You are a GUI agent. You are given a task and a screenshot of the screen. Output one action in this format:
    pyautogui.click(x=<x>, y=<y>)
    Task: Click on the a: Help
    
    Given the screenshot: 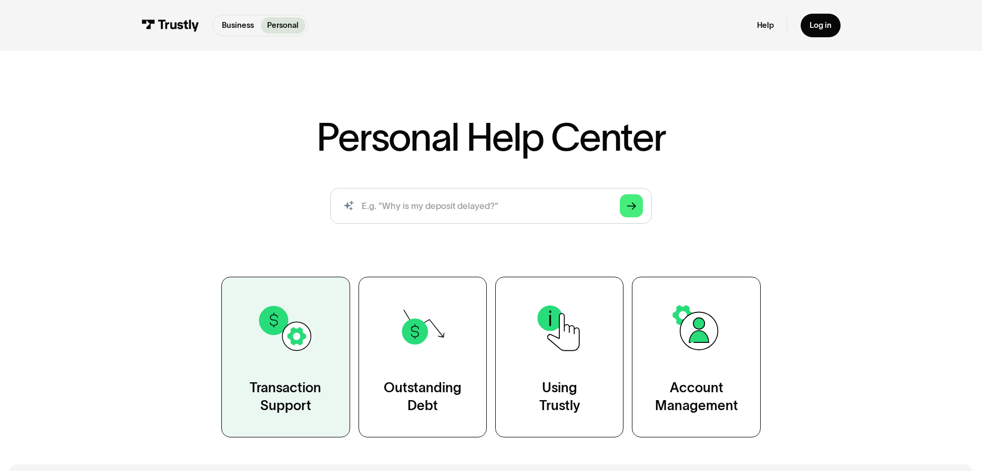 What is the action you would take?
    pyautogui.click(x=765, y=25)
    